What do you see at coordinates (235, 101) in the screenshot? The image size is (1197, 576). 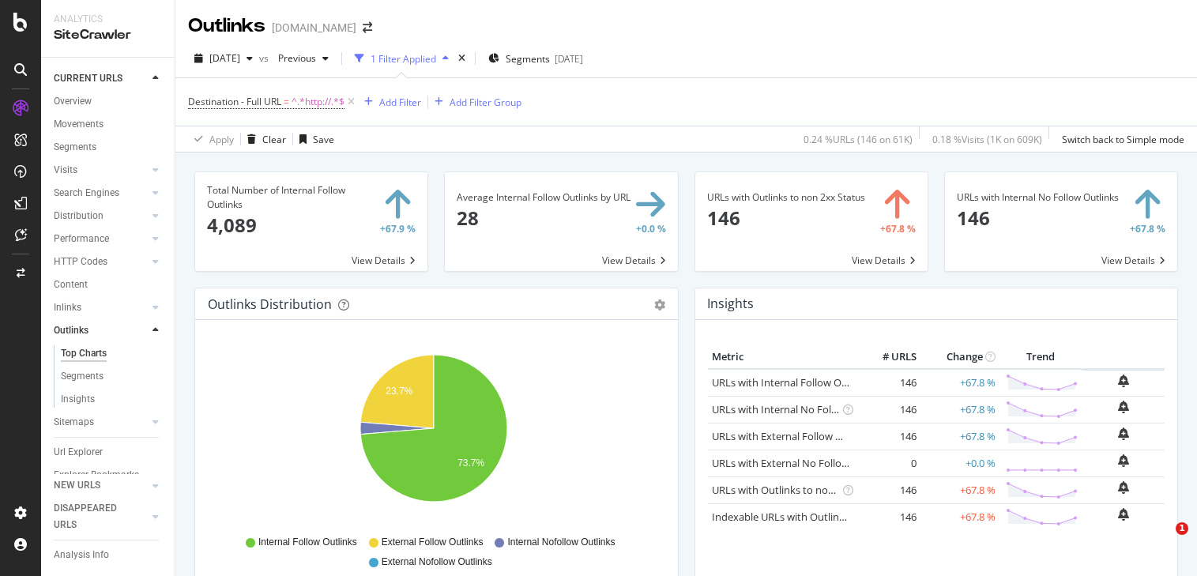 I see `span: Destination - Full URL` at bounding box center [235, 101].